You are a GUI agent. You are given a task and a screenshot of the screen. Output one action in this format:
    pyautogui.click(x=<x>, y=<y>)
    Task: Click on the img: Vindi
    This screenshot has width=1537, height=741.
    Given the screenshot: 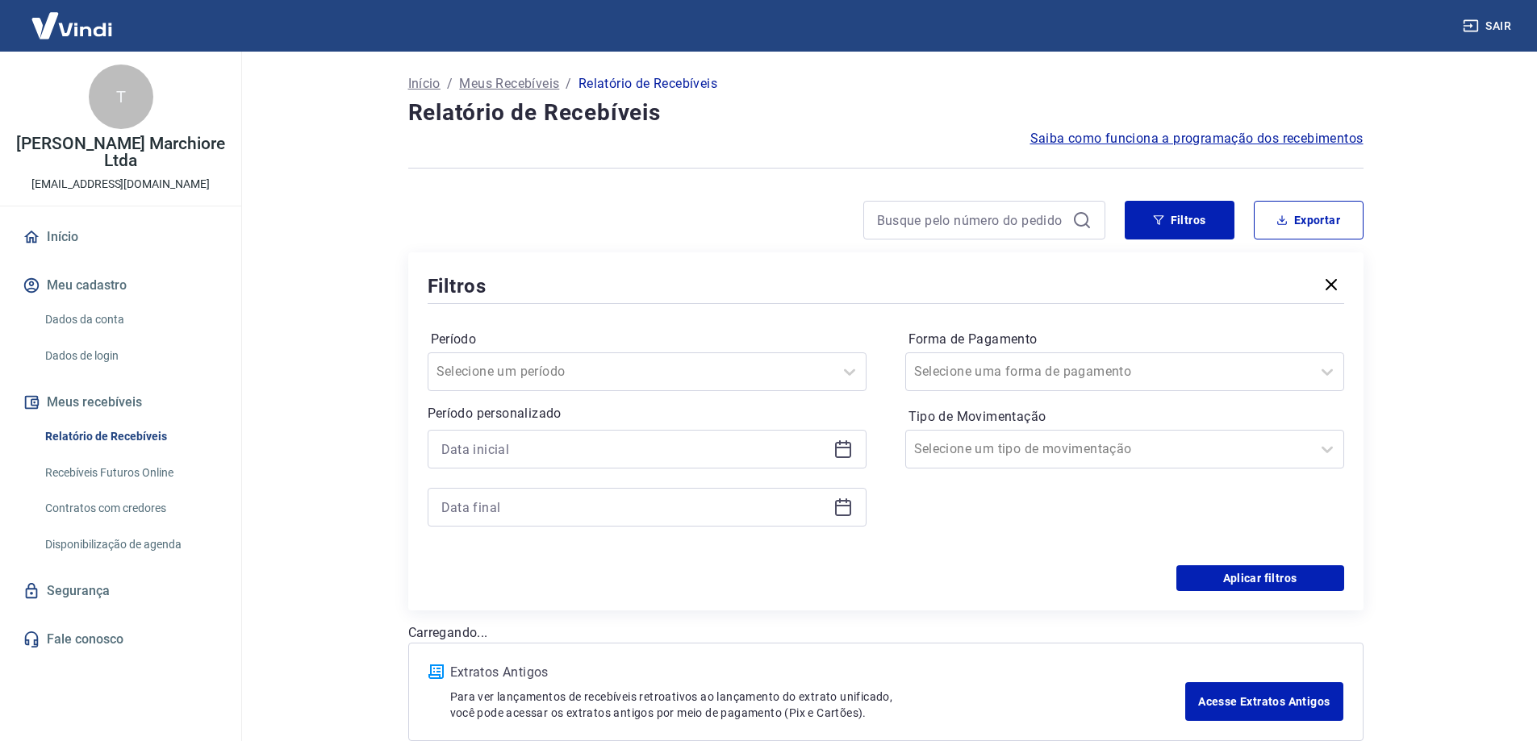 What is the action you would take?
    pyautogui.click(x=72, y=25)
    